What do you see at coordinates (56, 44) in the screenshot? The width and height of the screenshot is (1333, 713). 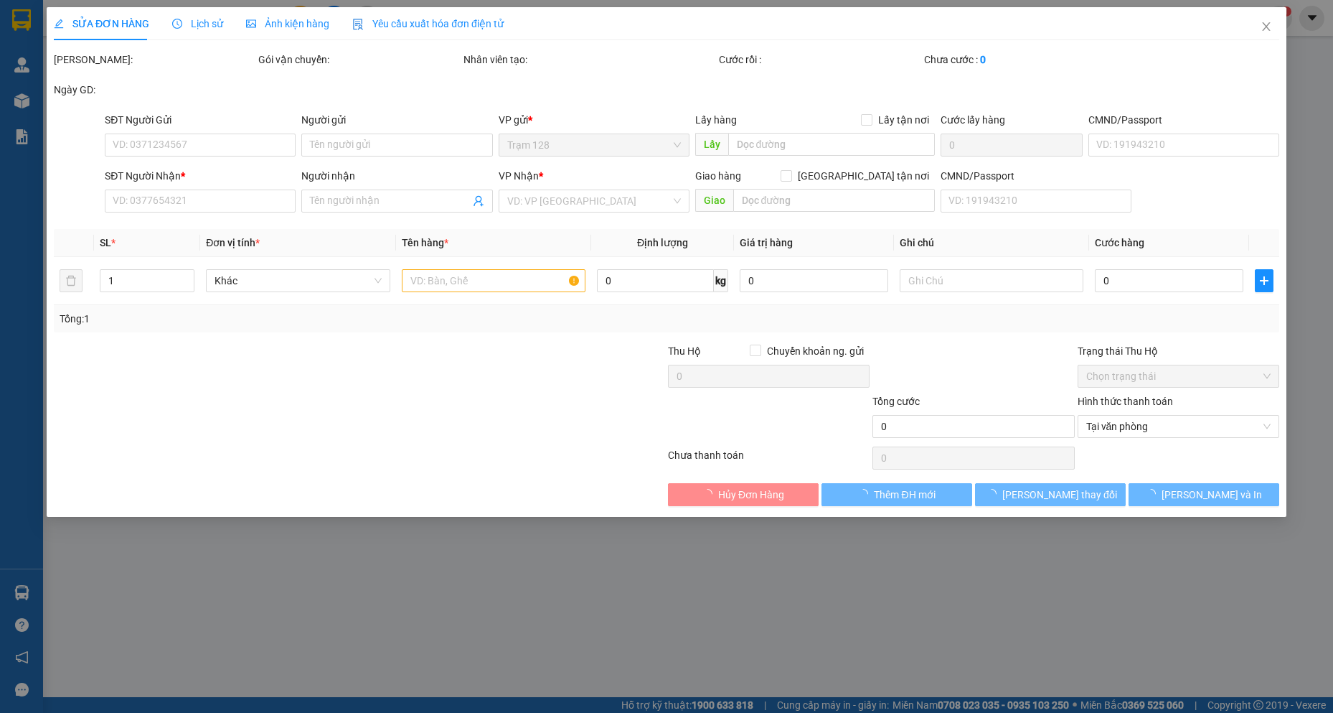 I see `strong: THIÊN PHÁT ĐẠT` at bounding box center [56, 44].